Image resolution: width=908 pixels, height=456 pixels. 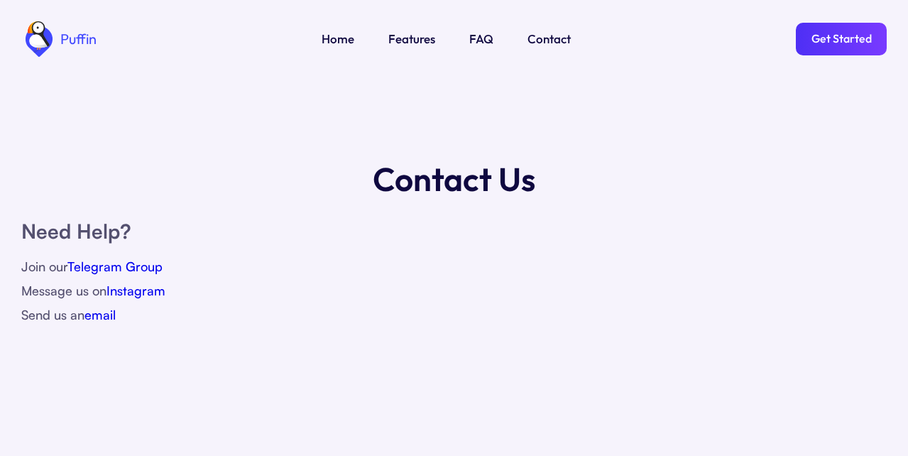 What do you see at coordinates (841, 39) in the screenshot?
I see `a: Get Started` at bounding box center [841, 39].